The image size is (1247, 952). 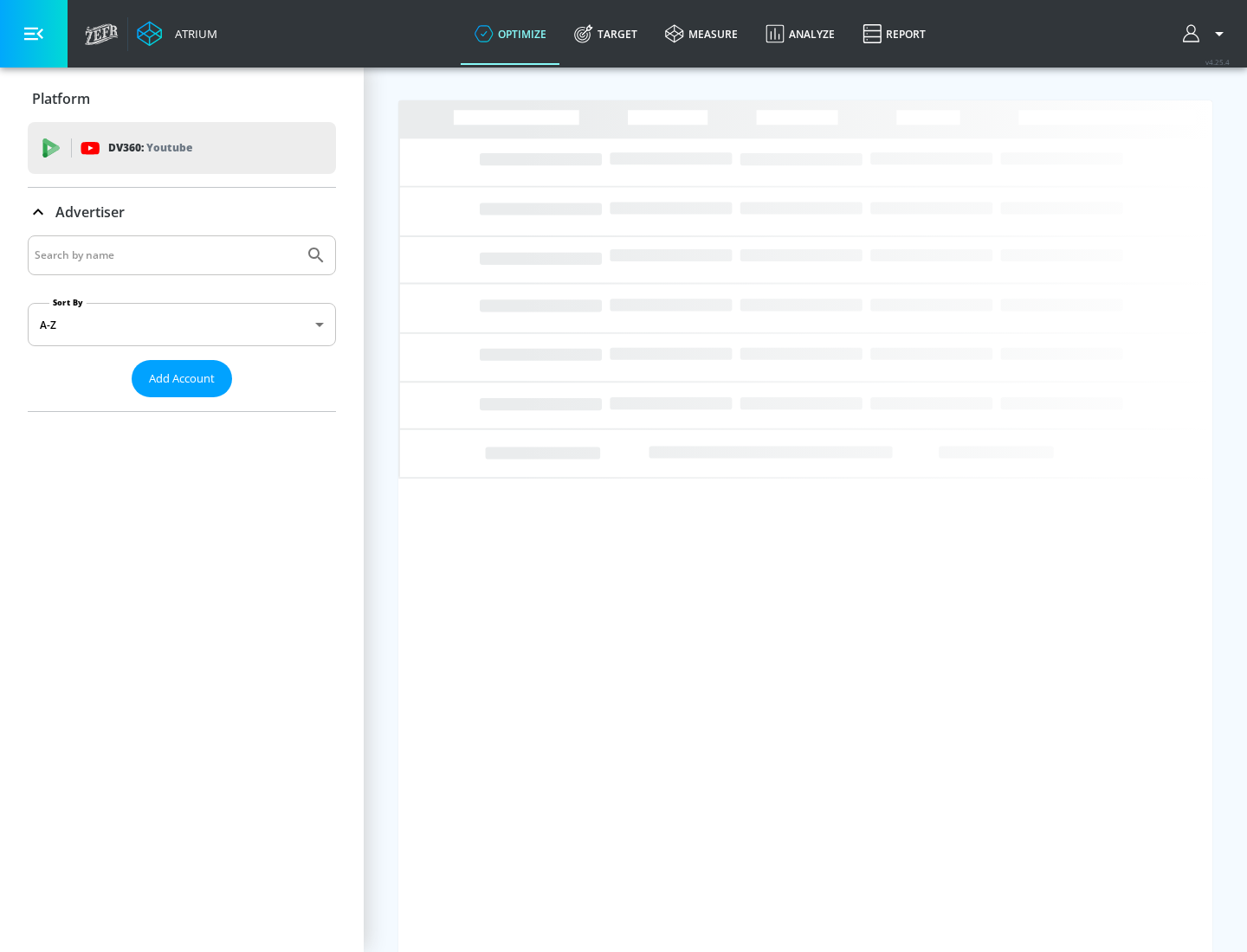 I want to click on div: DV360: Youtube, so click(x=182, y=148).